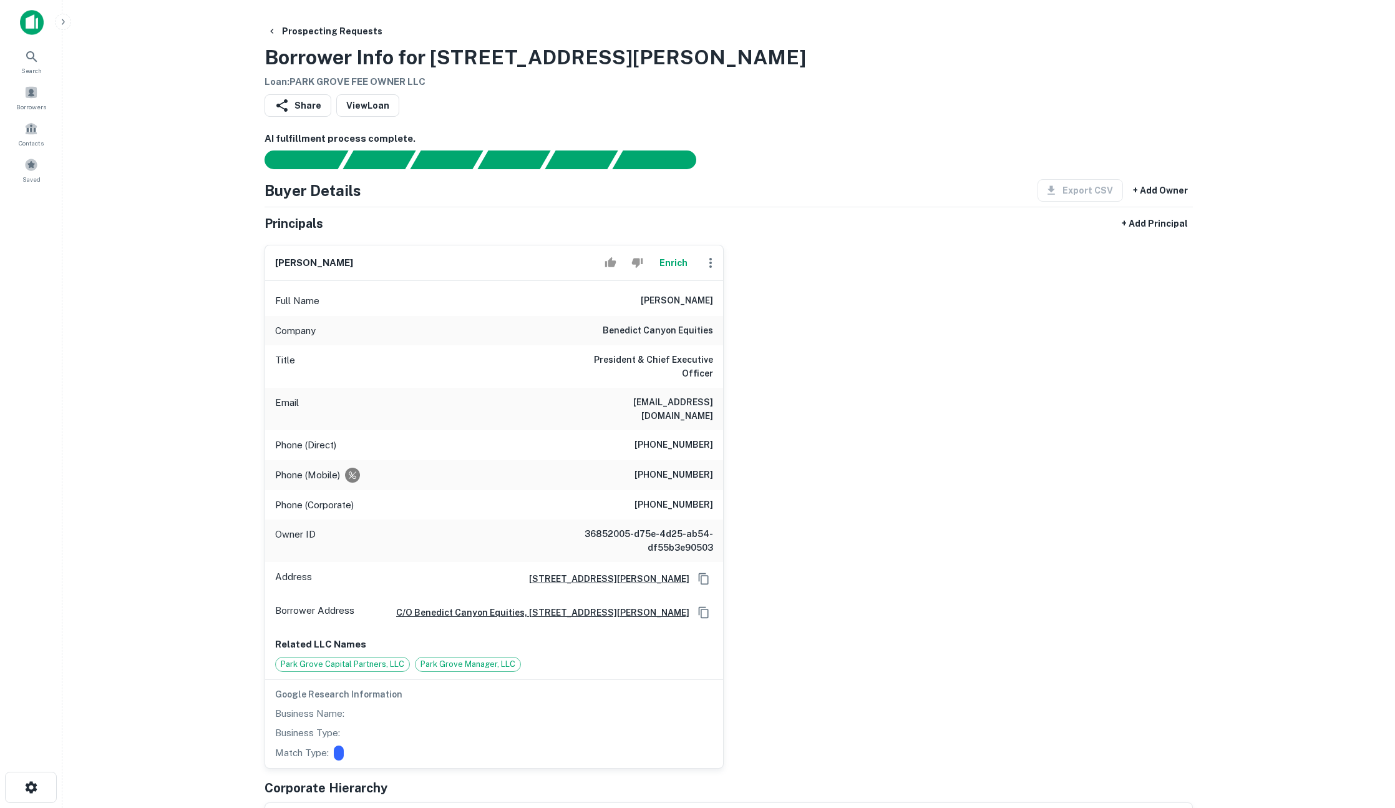 This screenshot has width=1395, height=808. I want to click on h6: AI fulfillment process complete., so click(729, 139).